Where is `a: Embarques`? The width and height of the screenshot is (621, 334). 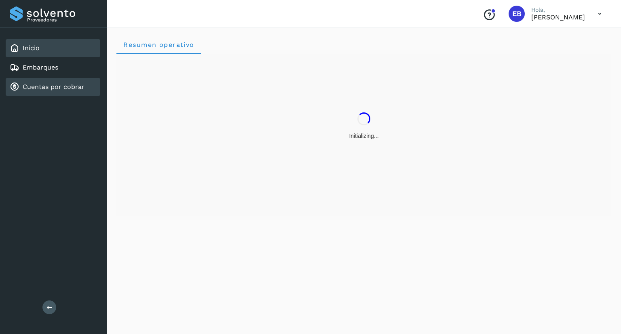 a: Embarques is located at coordinates (40, 67).